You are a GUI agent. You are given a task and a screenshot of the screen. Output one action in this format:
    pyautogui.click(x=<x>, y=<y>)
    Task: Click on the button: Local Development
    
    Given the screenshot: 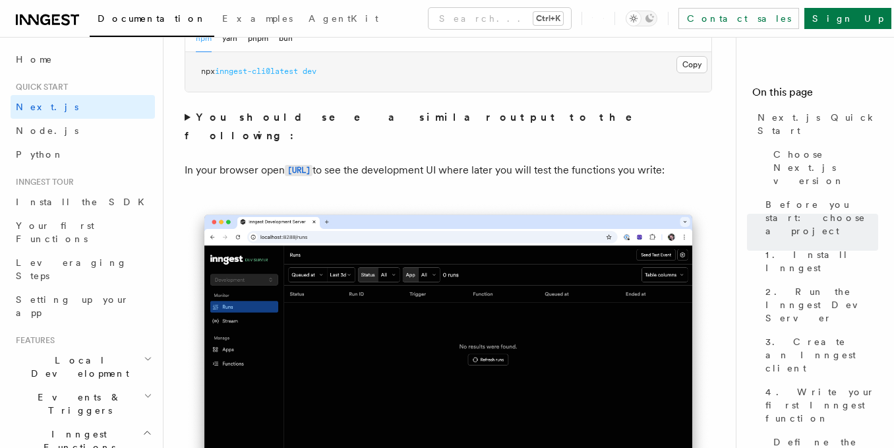 What is the action you would take?
    pyautogui.click(x=82, y=366)
    